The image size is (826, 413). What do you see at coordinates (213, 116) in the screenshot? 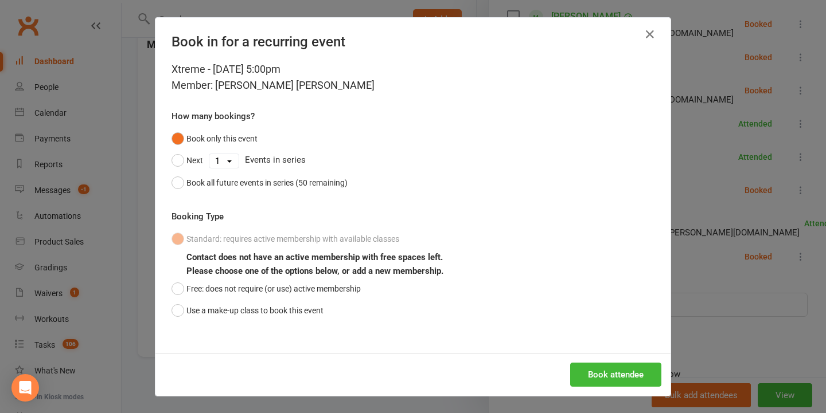
I see `label: How many bookings?` at bounding box center [213, 116].